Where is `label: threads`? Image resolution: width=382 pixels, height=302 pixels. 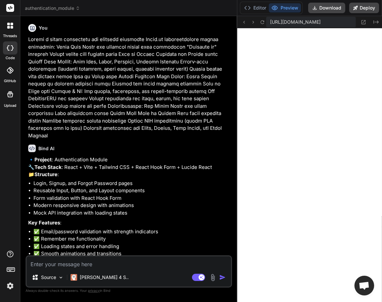 label: threads is located at coordinates (10, 36).